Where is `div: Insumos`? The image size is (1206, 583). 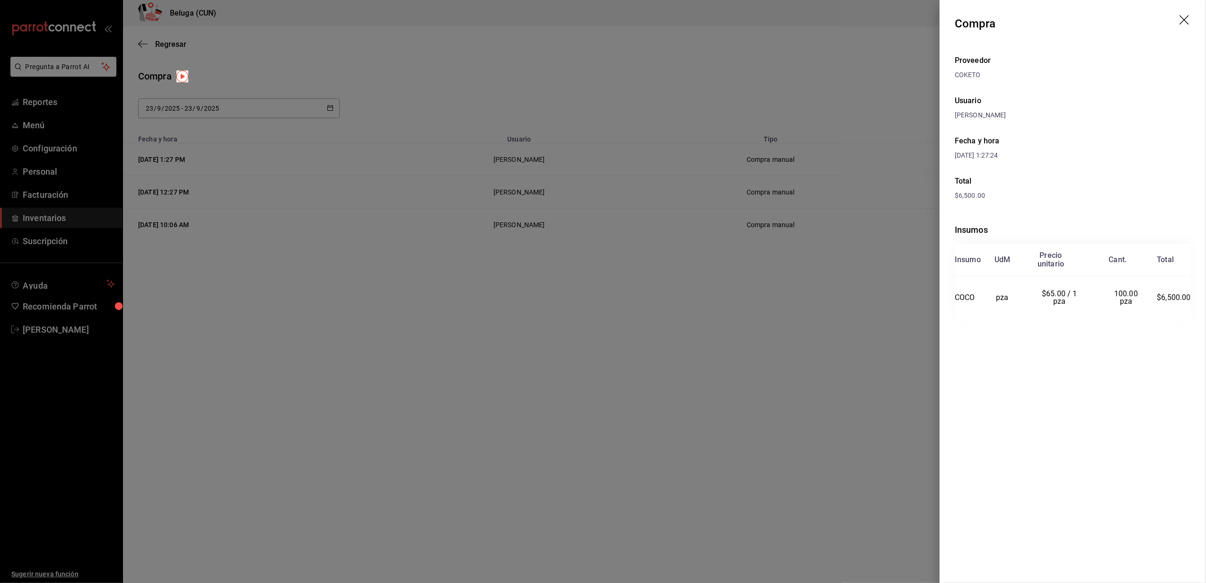 div: Insumos is located at coordinates (1072, 229).